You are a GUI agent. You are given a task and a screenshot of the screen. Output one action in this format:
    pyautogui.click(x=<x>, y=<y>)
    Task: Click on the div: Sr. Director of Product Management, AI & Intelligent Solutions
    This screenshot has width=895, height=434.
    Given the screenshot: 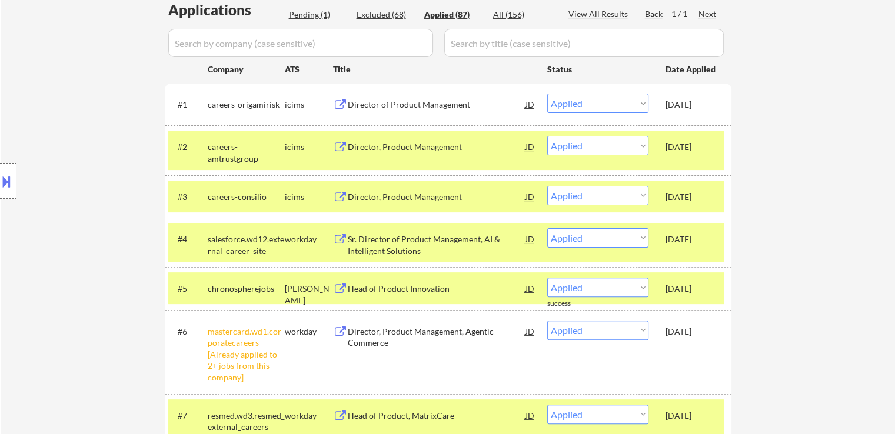 What is the action you would take?
    pyautogui.click(x=436, y=245)
    